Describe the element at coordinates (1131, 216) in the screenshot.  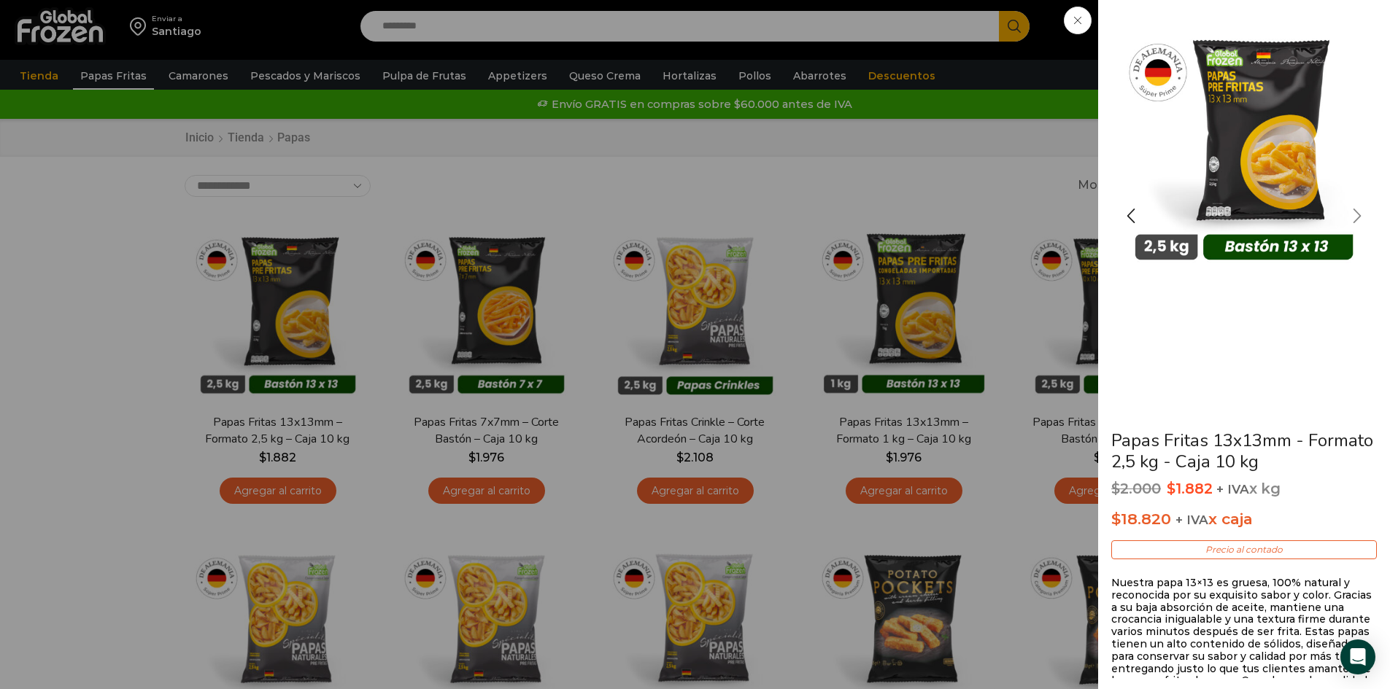
I see `div: Previous slide` at that location.